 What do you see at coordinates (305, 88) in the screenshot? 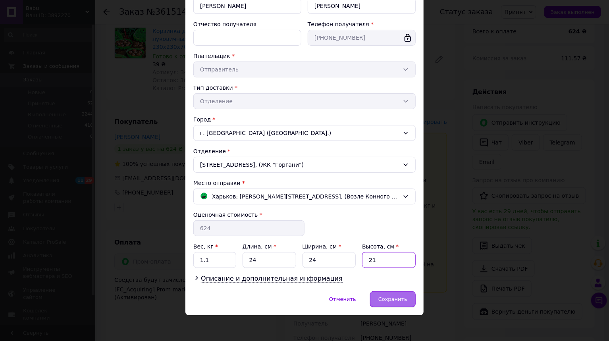
I see `div: Тип доставки` at bounding box center [305, 88].